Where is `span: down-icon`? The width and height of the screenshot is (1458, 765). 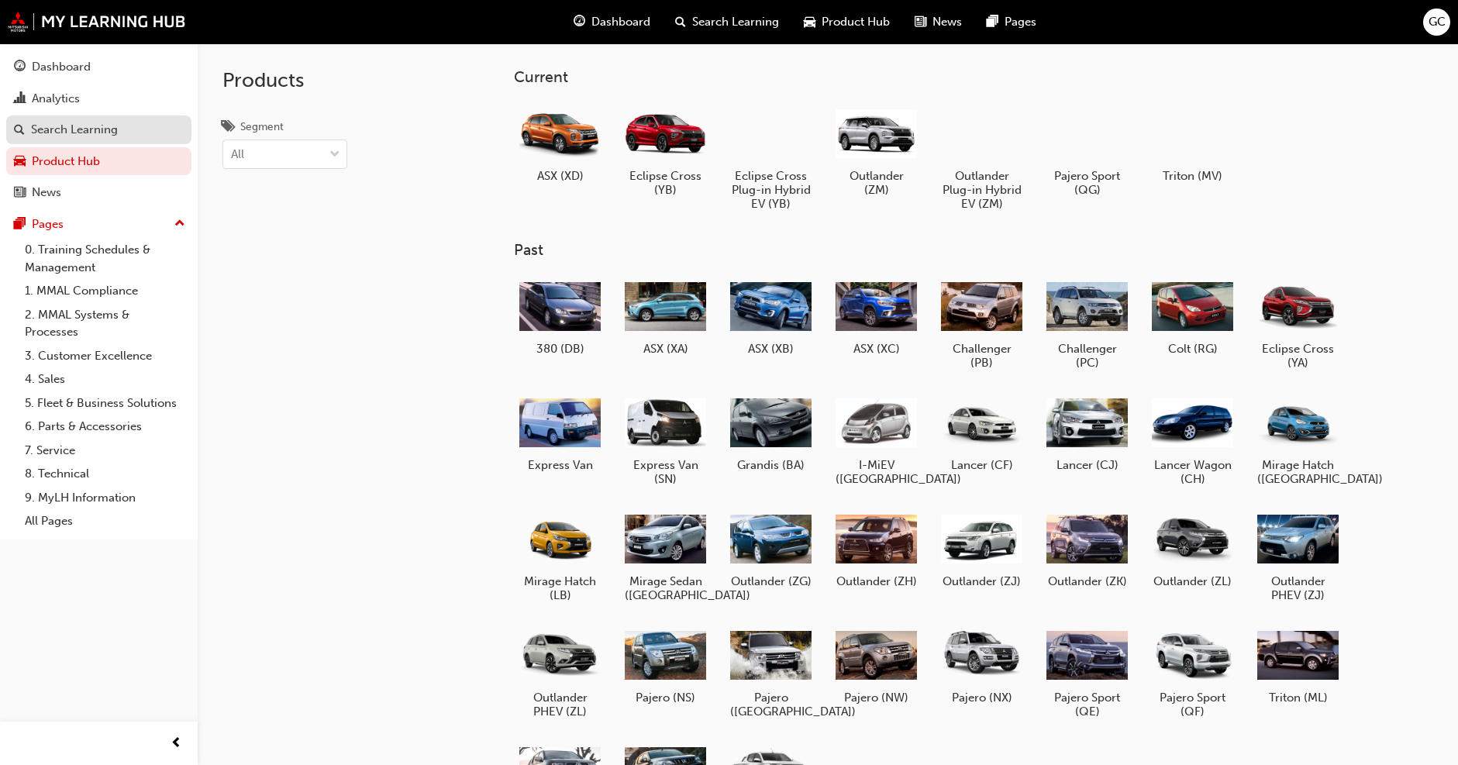 span: down-icon is located at coordinates (335, 155).